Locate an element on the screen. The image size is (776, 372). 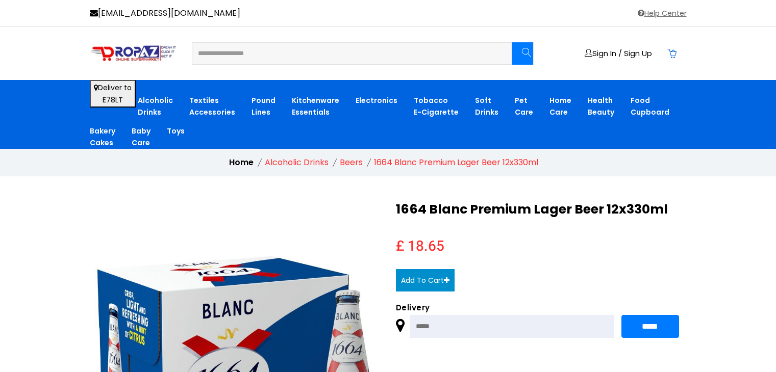
a: FoodCupboard is located at coordinates (650, 107).